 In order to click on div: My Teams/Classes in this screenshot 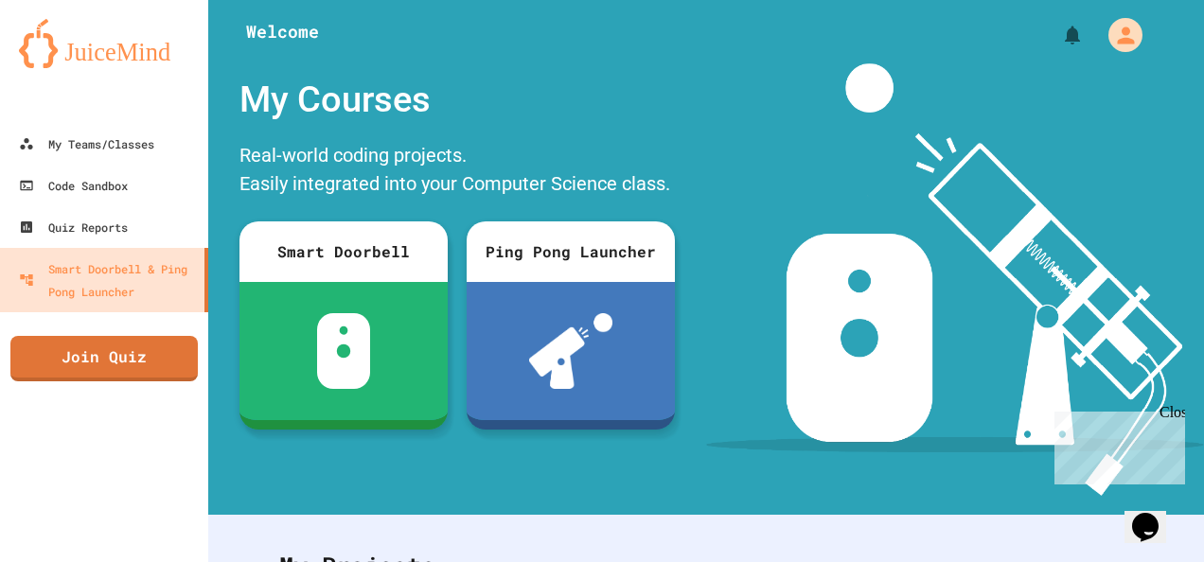, I will do `click(86, 144)`.